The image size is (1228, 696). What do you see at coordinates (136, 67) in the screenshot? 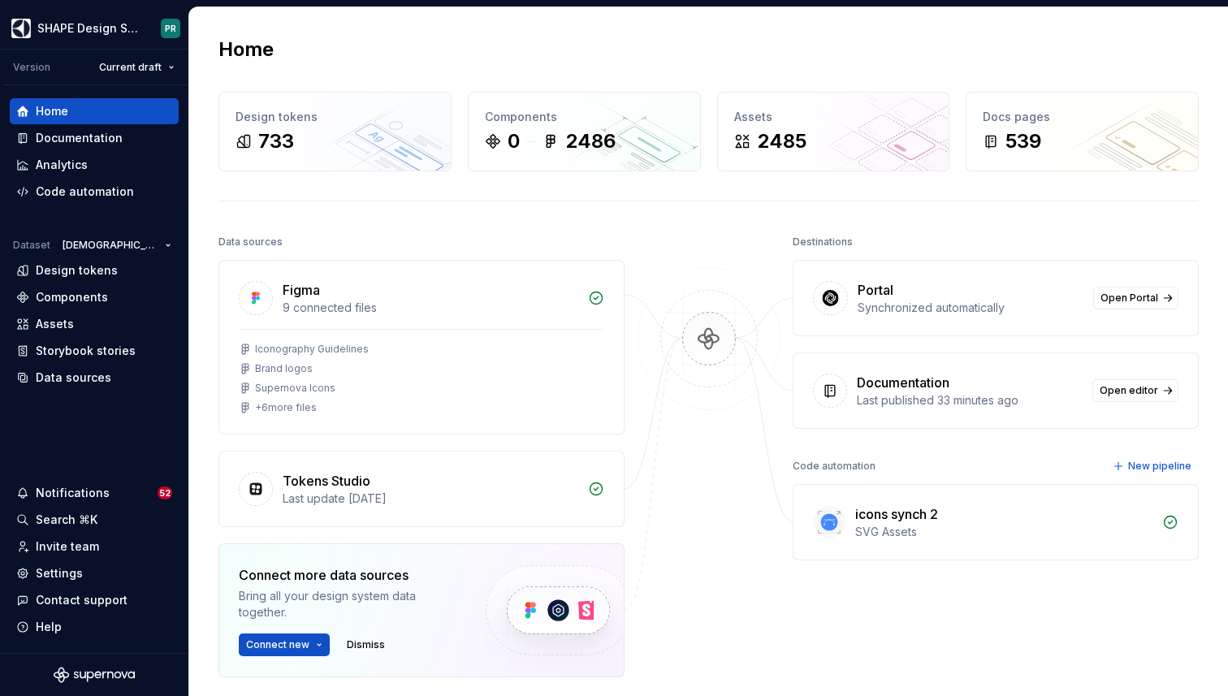
I see `button: Current draft` at bounding box center [136, 67].